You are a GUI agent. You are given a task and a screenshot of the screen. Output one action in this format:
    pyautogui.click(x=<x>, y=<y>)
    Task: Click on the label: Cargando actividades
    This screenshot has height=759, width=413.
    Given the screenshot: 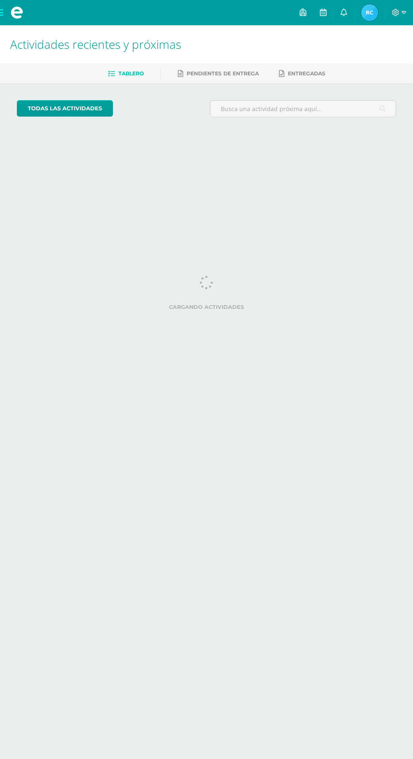 What is the action you would take?
    pyautogui.click(x=206, y=307)
    